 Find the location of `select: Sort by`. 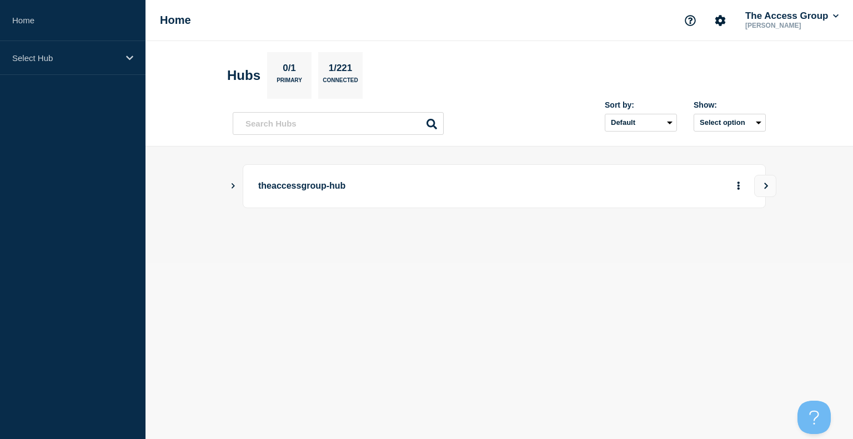

select: Sort by is located at coordinates (641, 123).